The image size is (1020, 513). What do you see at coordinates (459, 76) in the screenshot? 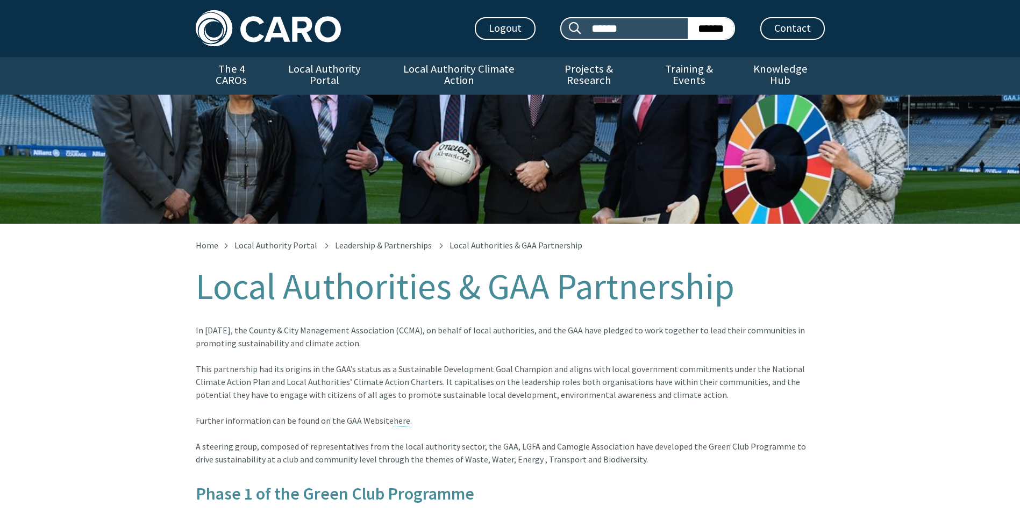
I see `a: Local Authority Climate Action` at bounding box center [459, 76].